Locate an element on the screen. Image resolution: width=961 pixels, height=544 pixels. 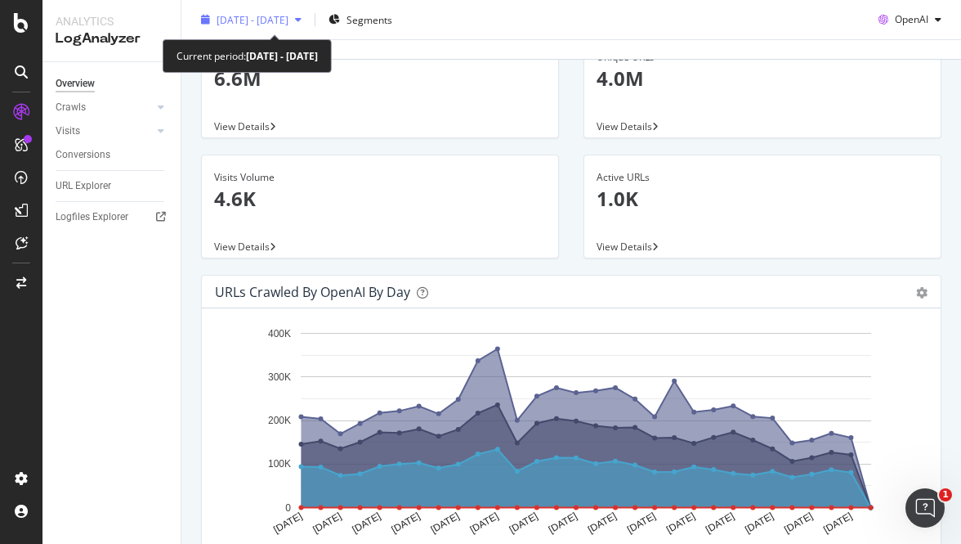
a: Crawls is located at coordinates (104, 107).